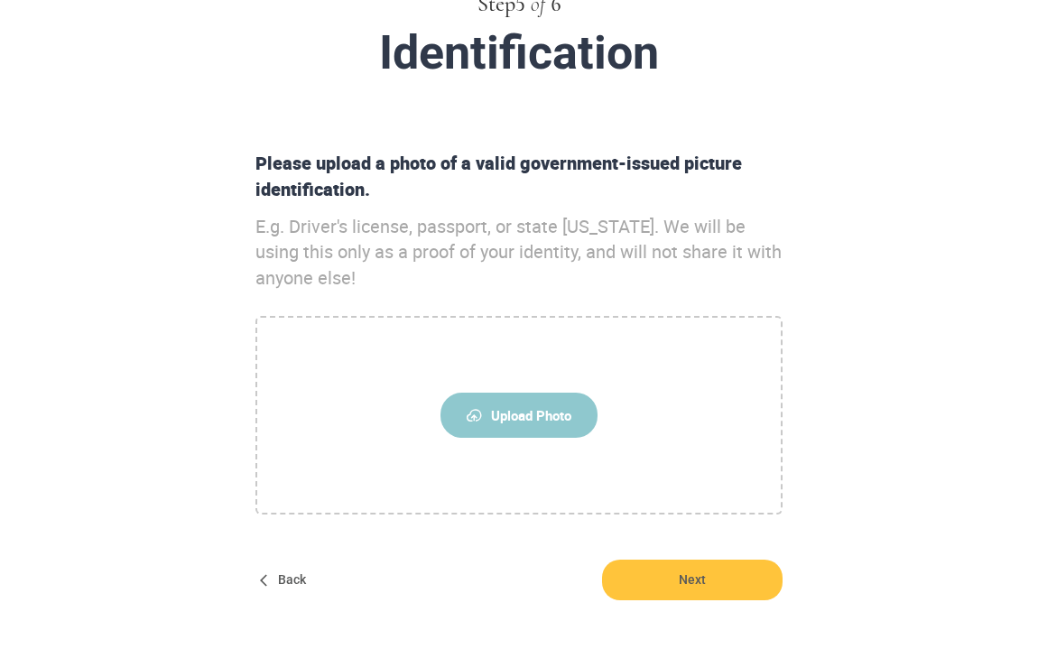  Describe the element at coordinates (692, 579) in the screenshot. I see `span: Next` at that location.